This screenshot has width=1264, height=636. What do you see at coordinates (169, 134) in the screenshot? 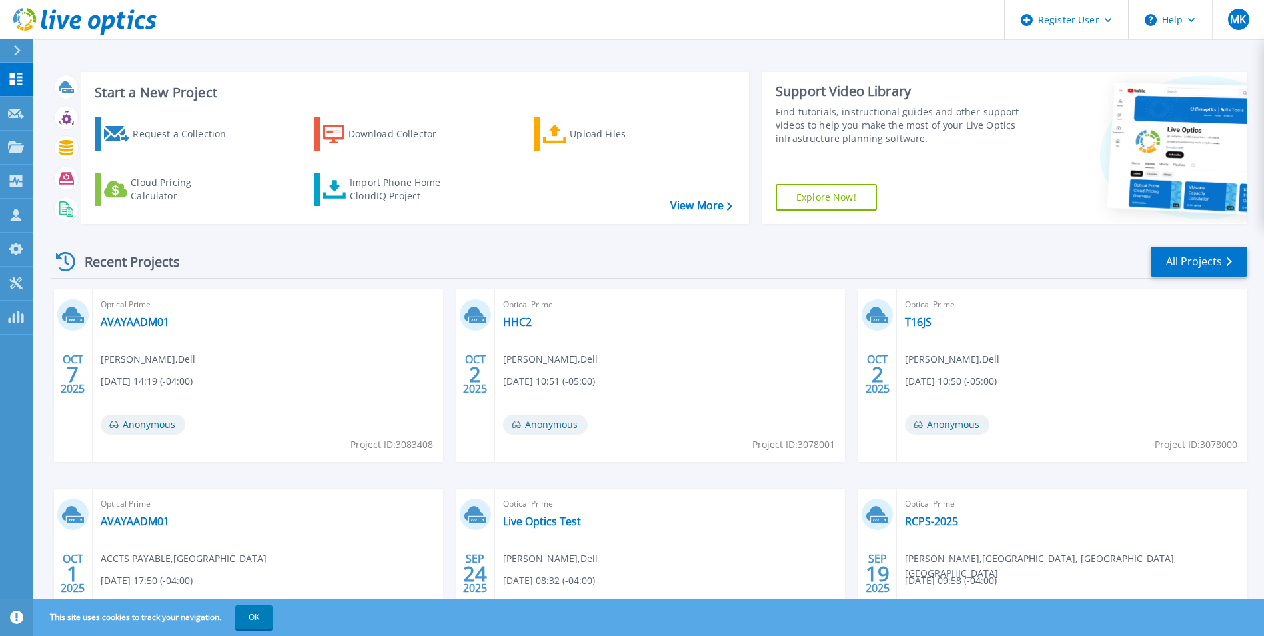
I see `a: Request a Collection` at bounding box center [169, 134].